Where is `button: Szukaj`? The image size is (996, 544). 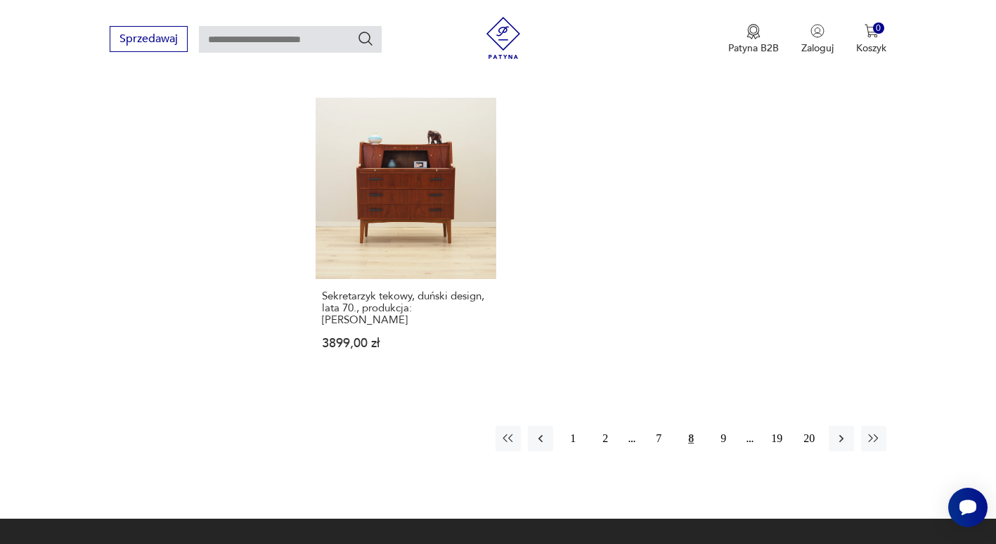 button: Szukaj is located at coordinates (365, 39).